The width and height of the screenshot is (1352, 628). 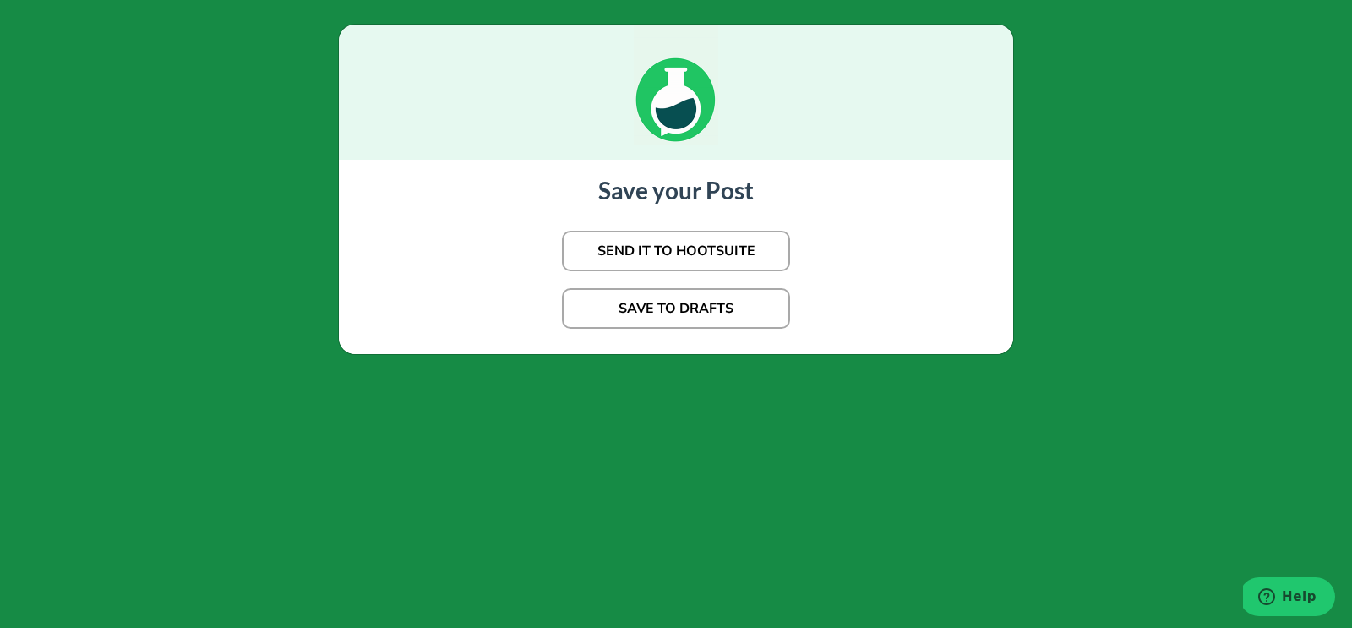 What do you see at coordinates (676, 251) in the screenshot?
I see `button: SEND IT TO HOOTSUITE` at bounding box center [676, 251].